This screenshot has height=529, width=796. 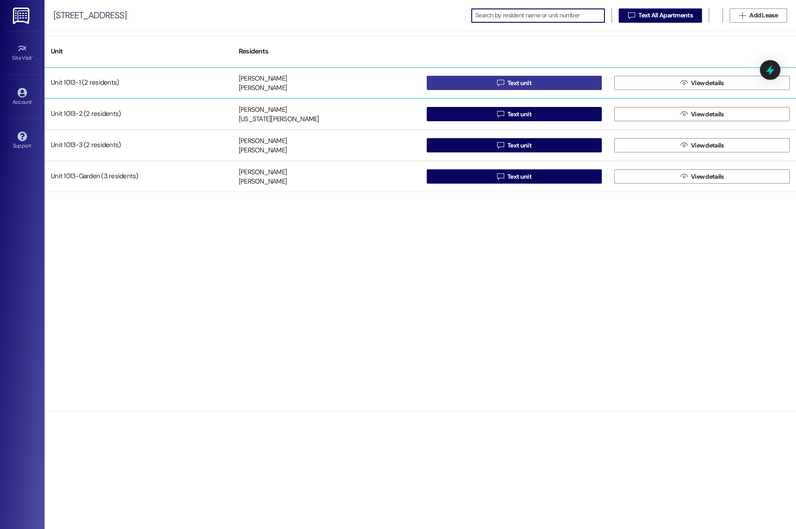 What do you see at coordinates (138, 114) in the screenshot?
I see `div: Unit 1013-2 (2 residents)` at bounding box center [138, 114].